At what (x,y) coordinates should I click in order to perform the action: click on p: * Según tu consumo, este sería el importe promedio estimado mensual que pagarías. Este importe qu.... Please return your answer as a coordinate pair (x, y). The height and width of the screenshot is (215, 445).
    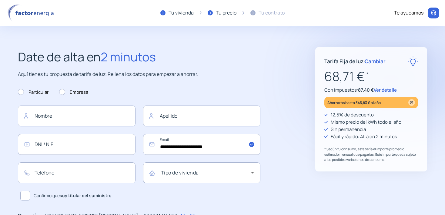
    Looking at the image, I should click on (371, 154).